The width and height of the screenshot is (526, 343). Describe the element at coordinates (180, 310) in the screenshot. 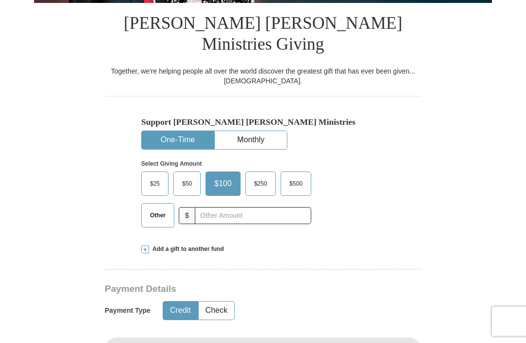

I see `button: Credit` at that location.